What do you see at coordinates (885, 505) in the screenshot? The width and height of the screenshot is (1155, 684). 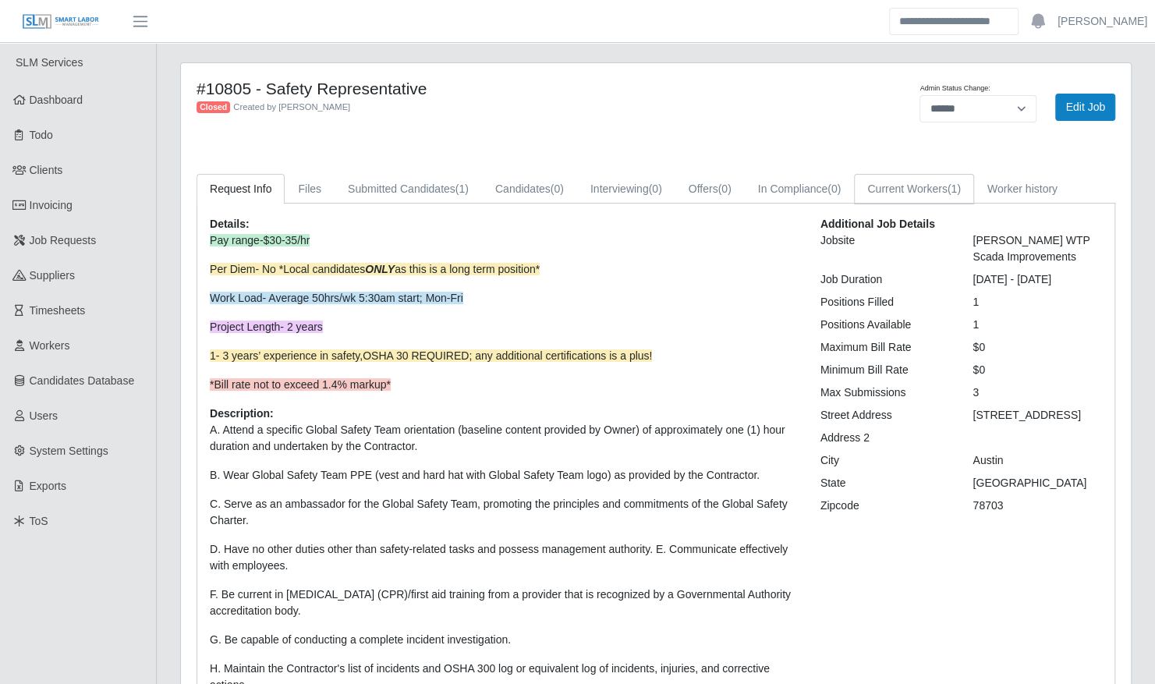 I see `div: Zipcode` at bounding box center [885, 505].